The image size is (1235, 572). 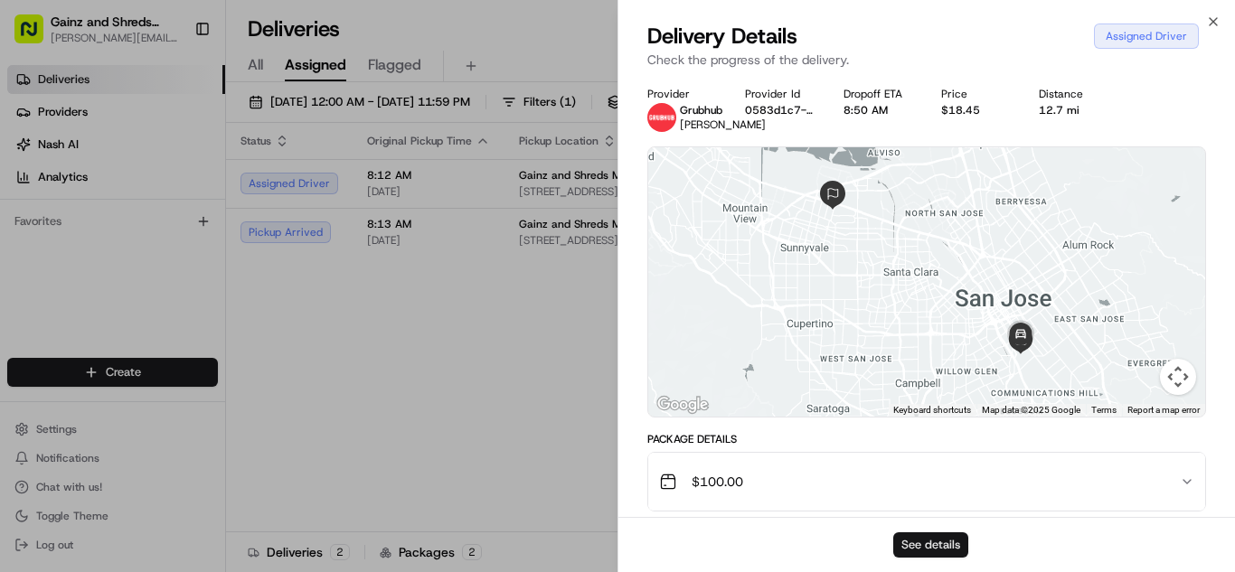 I want to click on img: Google, so click(x=683, y=405).